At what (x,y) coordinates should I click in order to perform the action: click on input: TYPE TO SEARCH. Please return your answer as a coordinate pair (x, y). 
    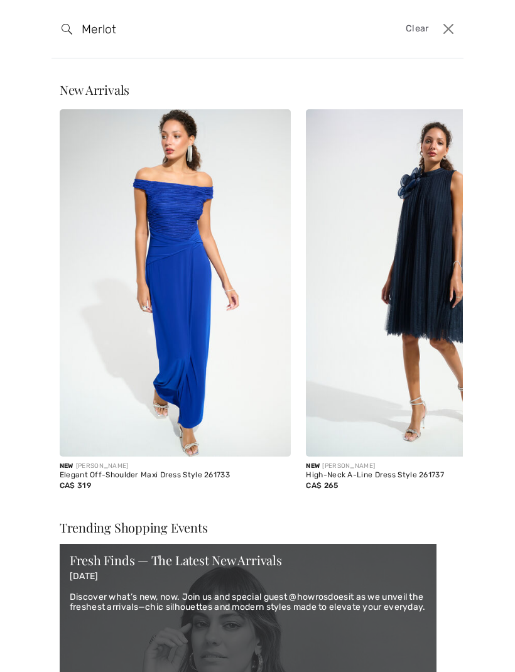
    Looking at the image, I should click on (214, 29).